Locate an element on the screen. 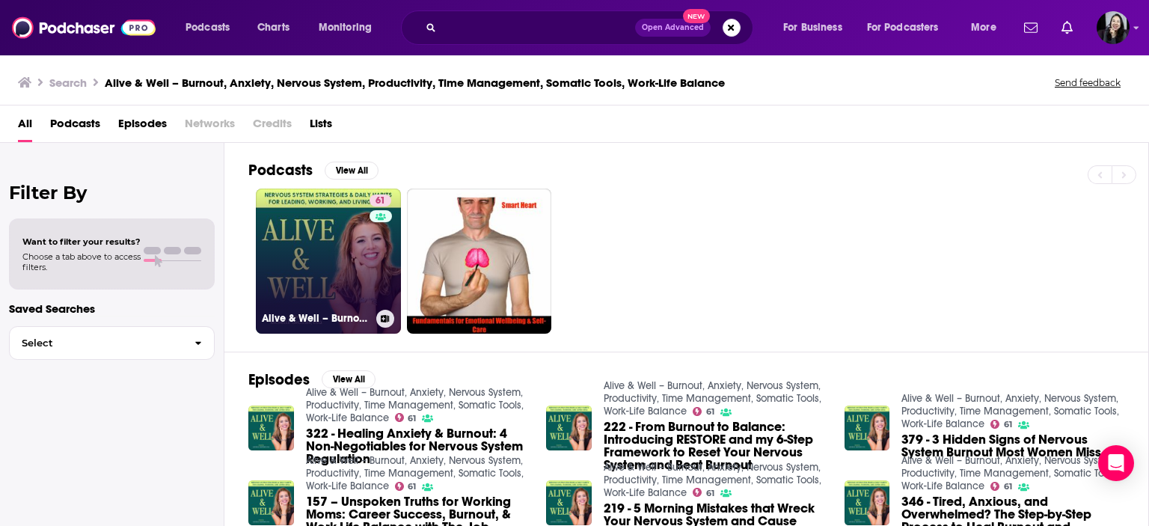  a: All is located at coordinates (25, 126).